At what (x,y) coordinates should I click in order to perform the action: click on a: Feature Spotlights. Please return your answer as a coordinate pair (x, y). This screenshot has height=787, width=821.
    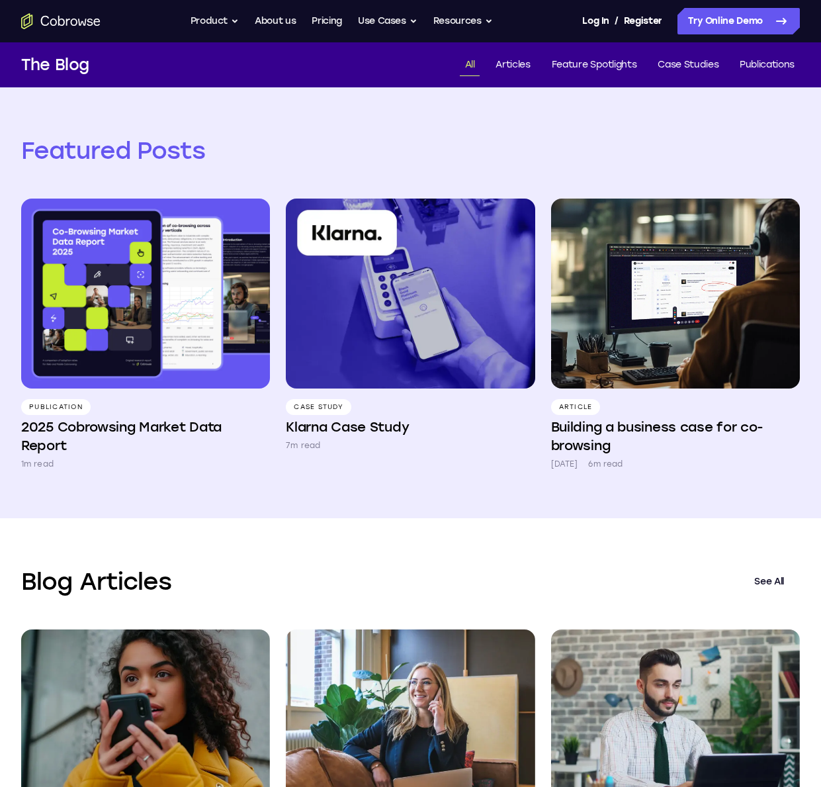
    Looking at the image, I should click on (594, 65).